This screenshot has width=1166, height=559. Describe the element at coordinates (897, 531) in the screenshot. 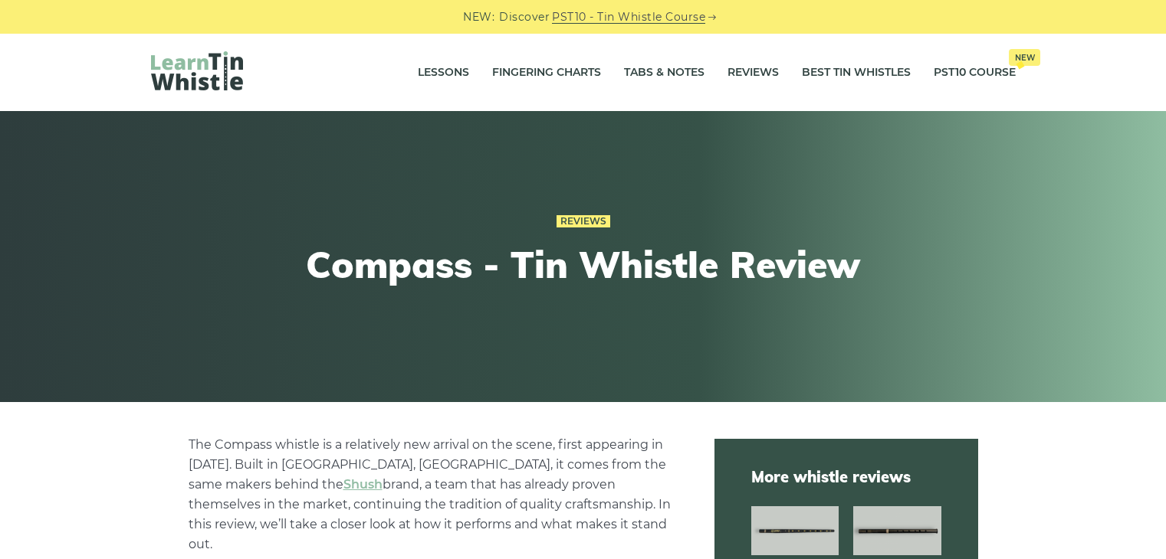

I see `img: Dixon DX005 tin whistle full front view` at that location.